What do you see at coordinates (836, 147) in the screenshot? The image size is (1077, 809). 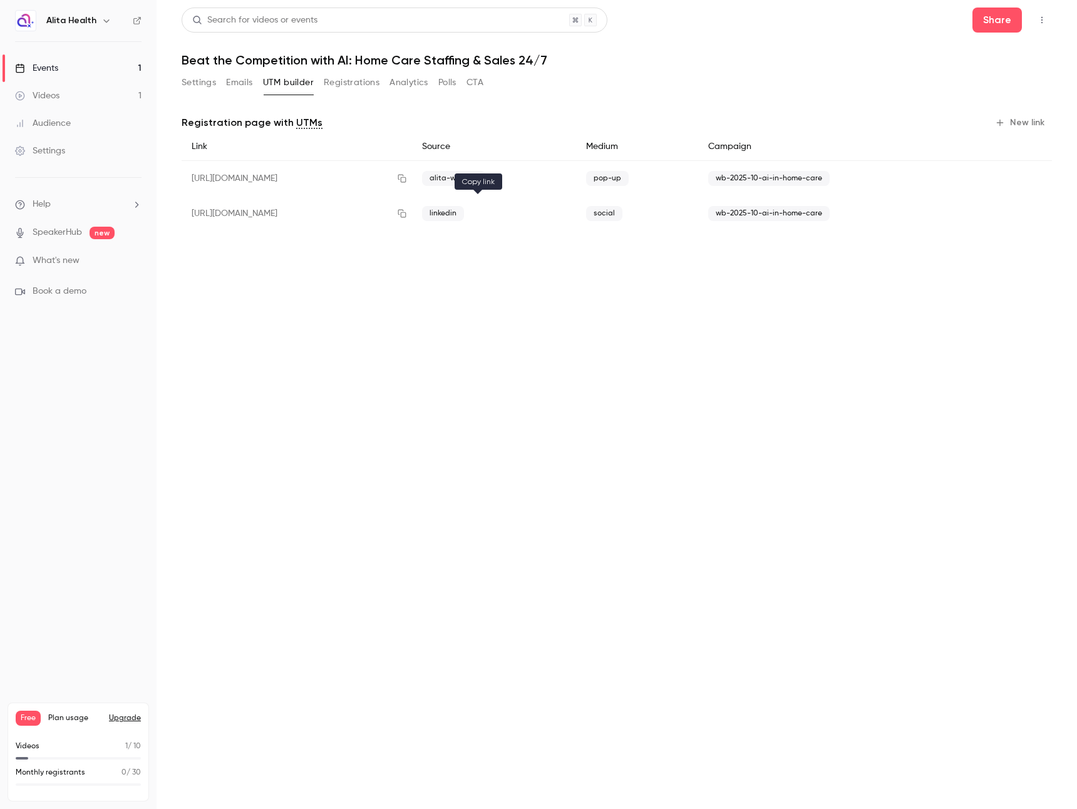 I see `div: Campaign` at bounding box center [836, 147].